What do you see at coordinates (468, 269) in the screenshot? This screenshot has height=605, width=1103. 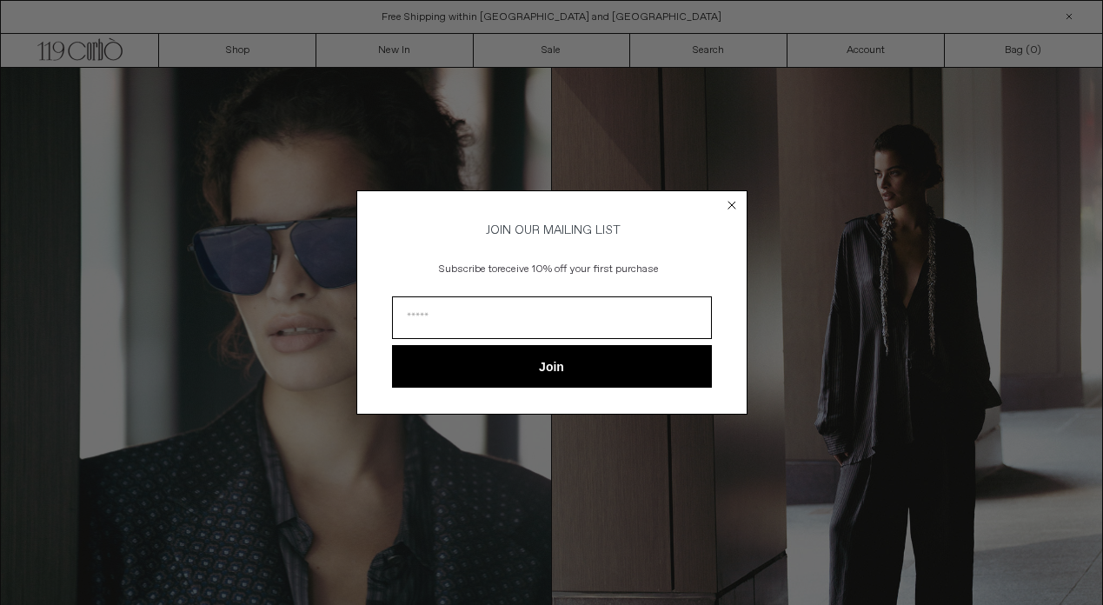 I see `span: Subscribe to` at bounding box center [468, 269].